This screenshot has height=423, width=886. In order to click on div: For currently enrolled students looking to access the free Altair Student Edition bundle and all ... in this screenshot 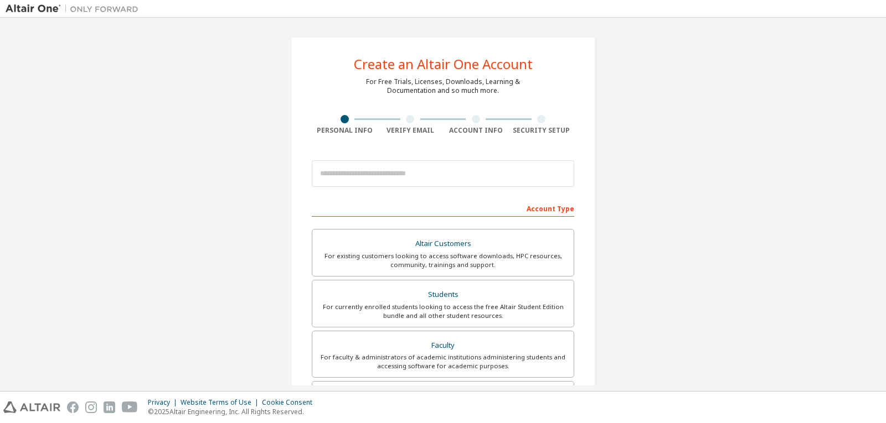, I will do `click(443, 312)`.